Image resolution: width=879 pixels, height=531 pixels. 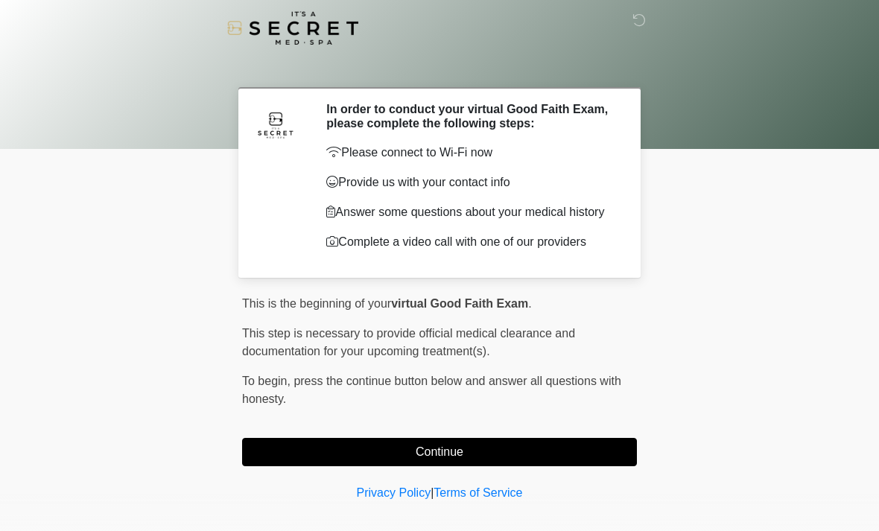 What do you see at coordinates (459, 303) in the screenshot?
I see `strong: virtual Good Faith Exam` at bounding box center [459, 303].